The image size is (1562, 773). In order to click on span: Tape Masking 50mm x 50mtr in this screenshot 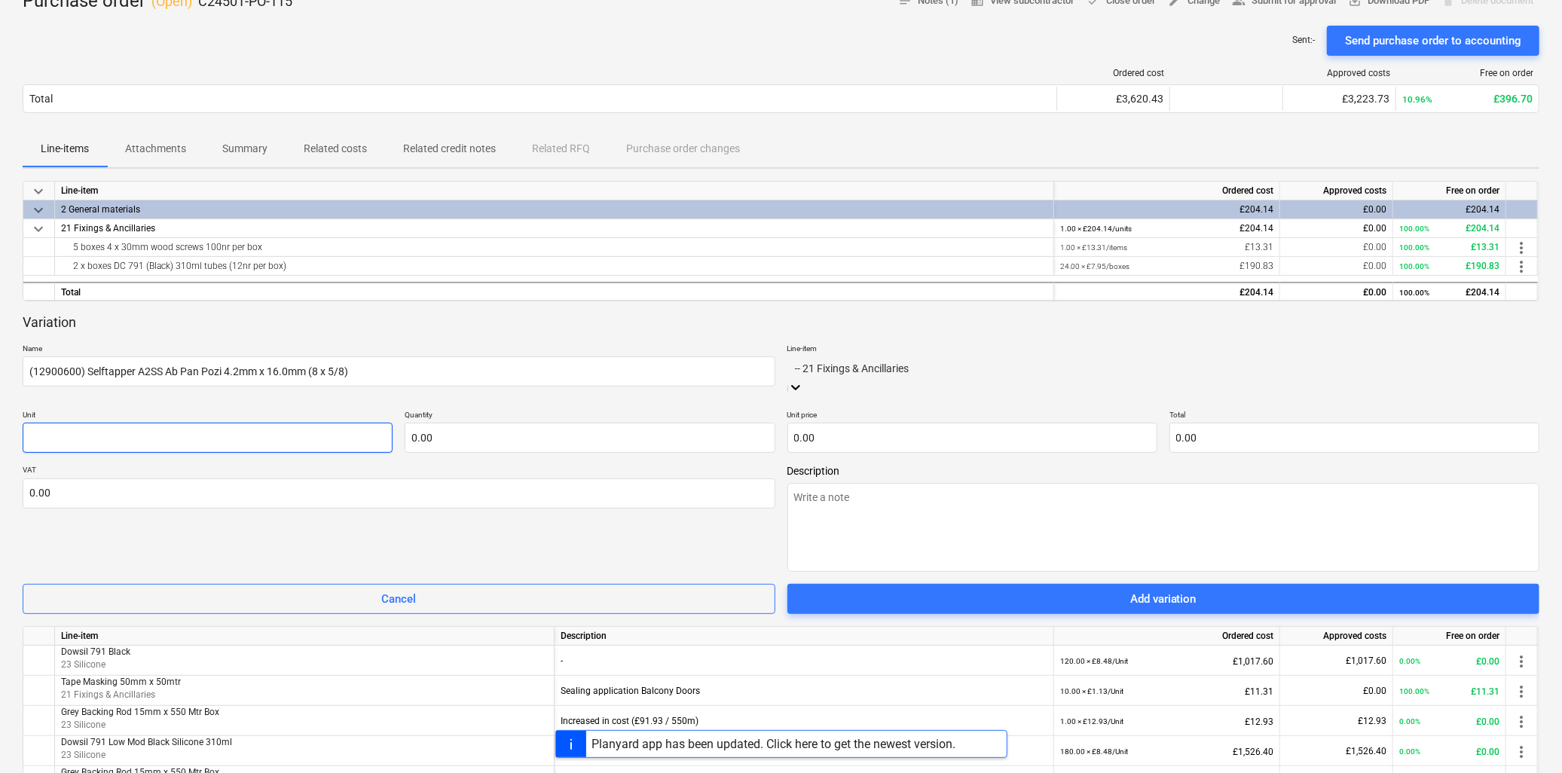, I will do `click(121, 682)`.